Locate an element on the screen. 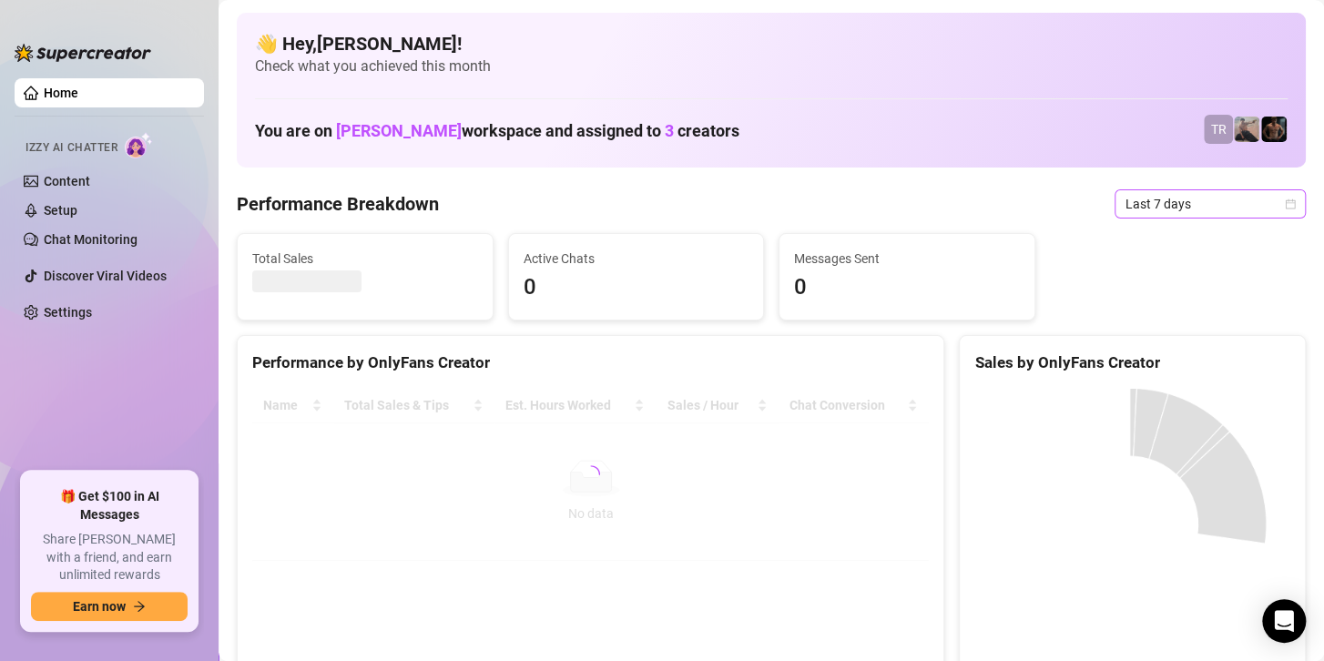  span: loading is located at coordinates (591, 475).